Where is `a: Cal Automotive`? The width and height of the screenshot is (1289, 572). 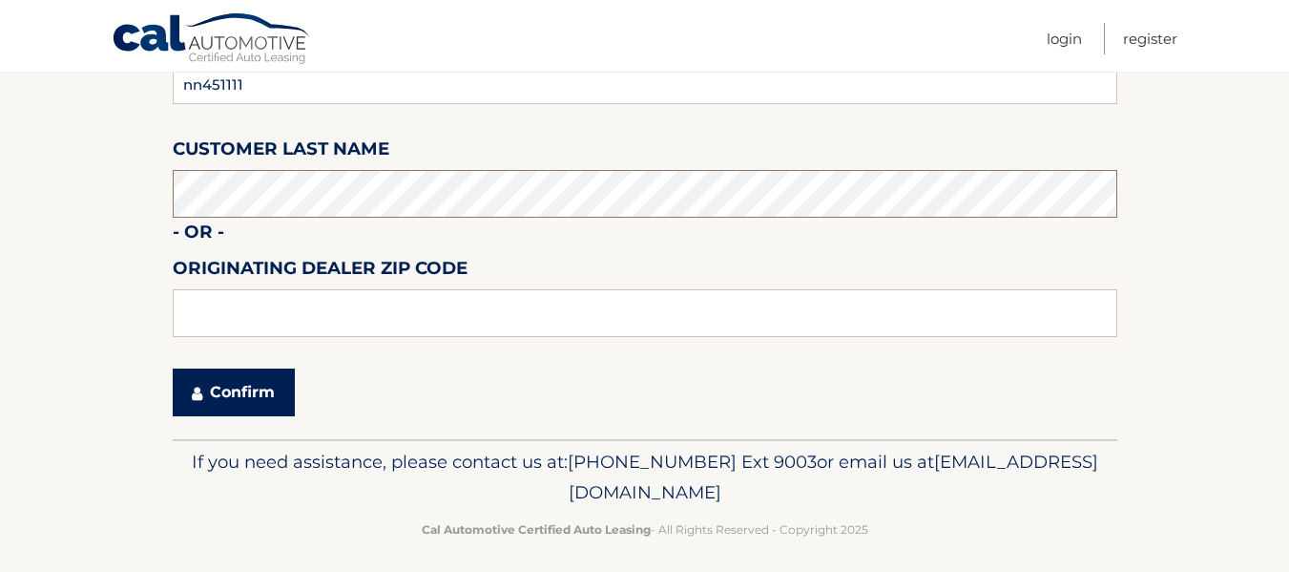
a: Cal Automotive is located at coordinates (212, 40).